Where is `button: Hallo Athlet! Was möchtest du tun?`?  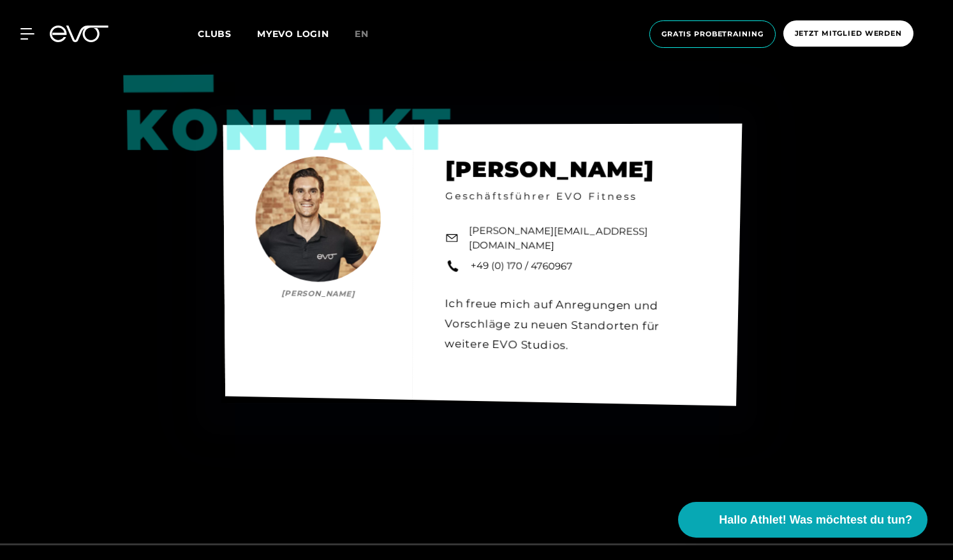
button: Hallo Athlet! Was möchtest du tun? is located at coordinates (803, 519).